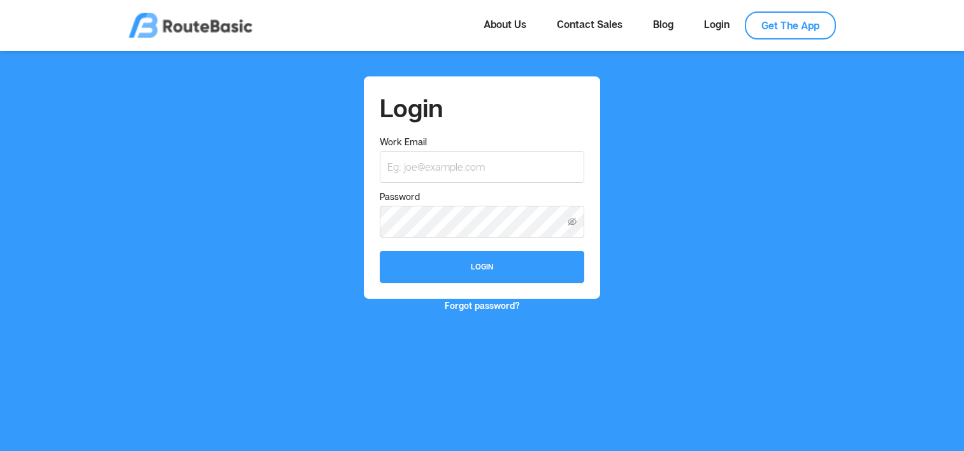 Image resolution: width=964 pixels, height=451 pixels. What do you see at coordinates (717, 24) in the screenshot?
I see `a: Login` at bounding box center [717, 24].